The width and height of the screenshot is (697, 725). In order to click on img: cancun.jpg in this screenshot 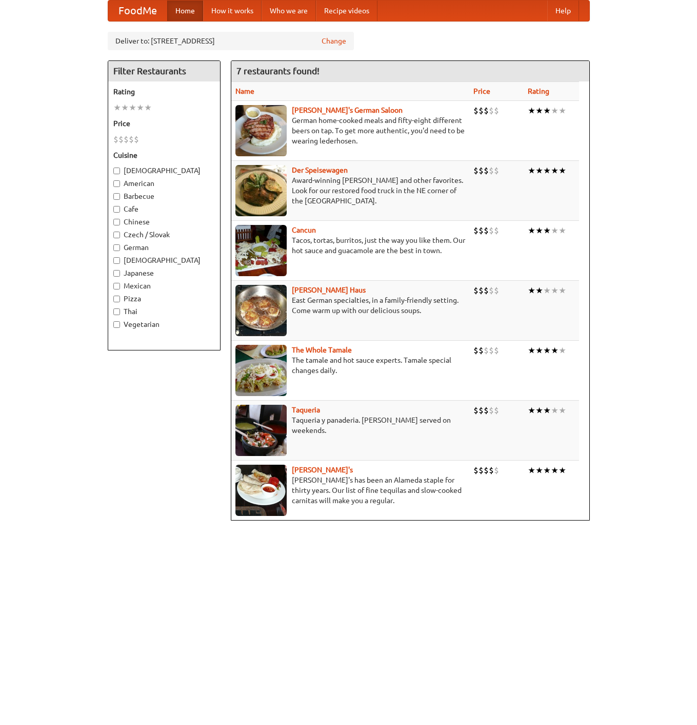, I will do `click(261, 251)`.